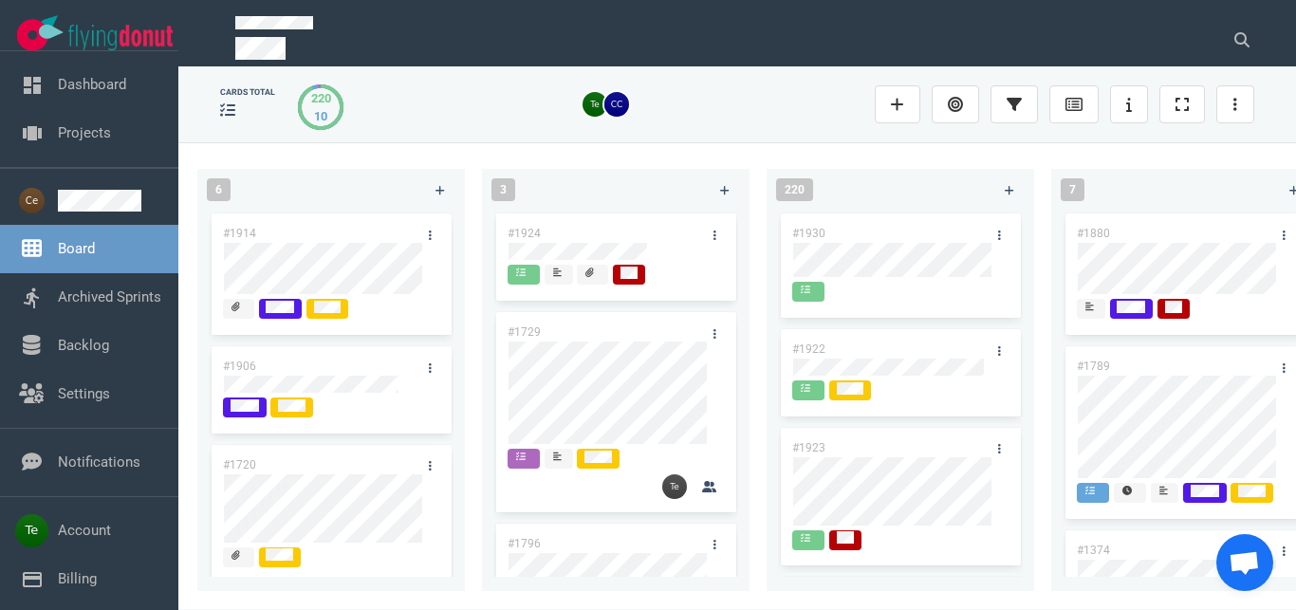 The height and width of the screenshot is (610, 1296). What do you see at coordinates (1093, 233) in the screenshot?
I see `a: #1880` at bounding box center [1093, 233].